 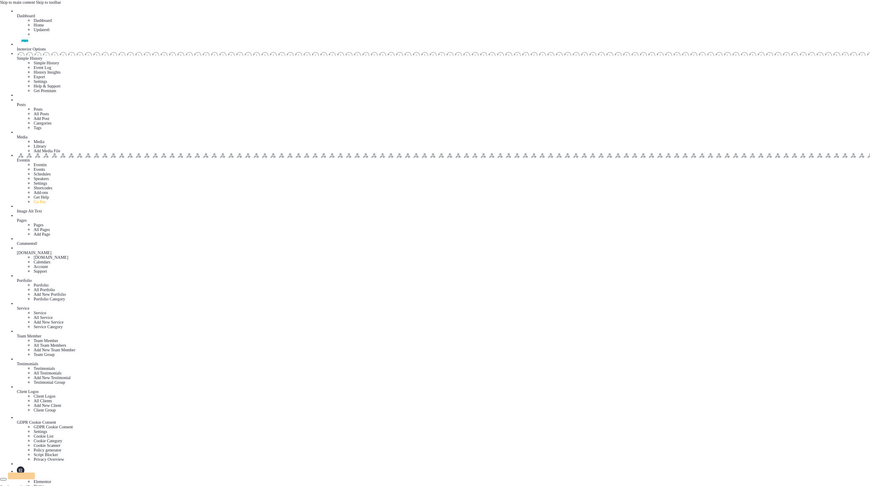 I want to click on a: Account, so click(x=41, y=266).